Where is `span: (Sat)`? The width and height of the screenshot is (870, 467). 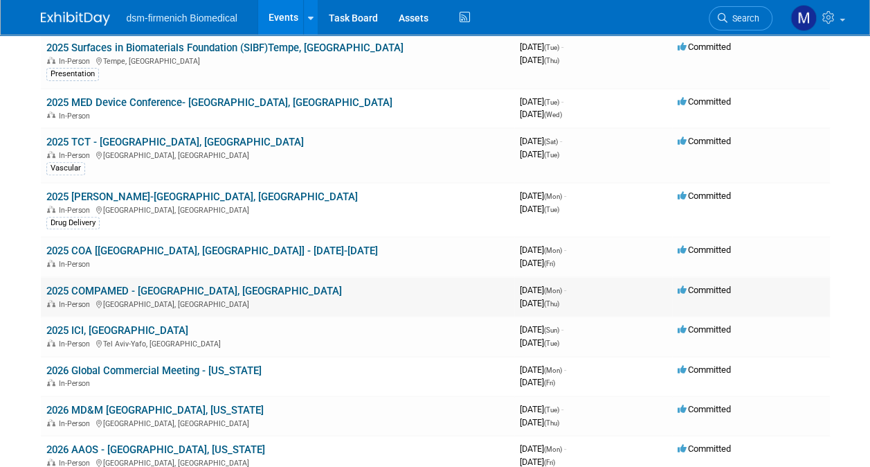 span: (Sat) is located at coordinates (551, 141).